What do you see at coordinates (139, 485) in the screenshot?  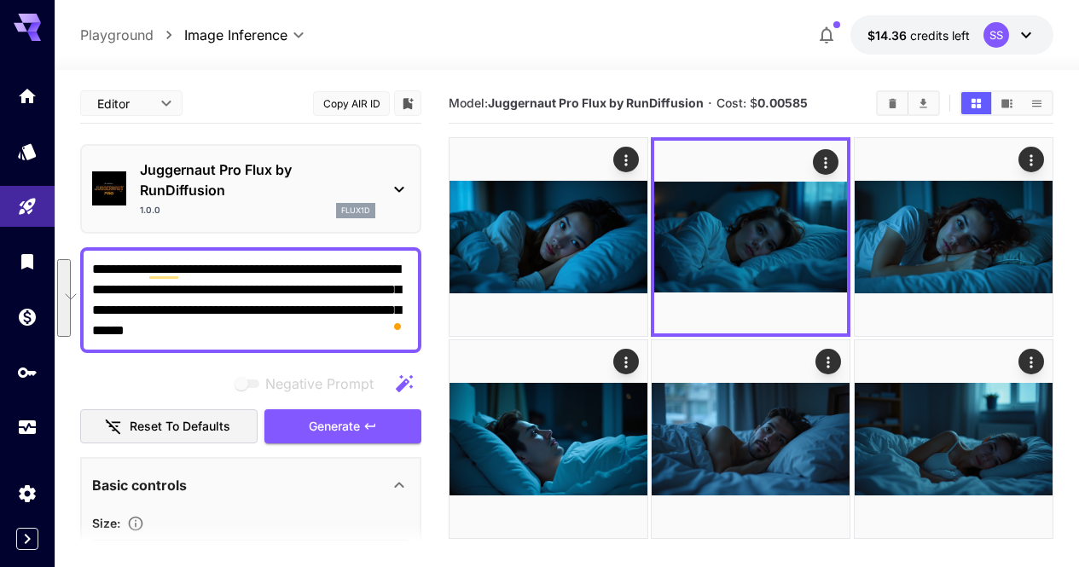 I see `p: Basic controls` at bounding box center [139, 485].